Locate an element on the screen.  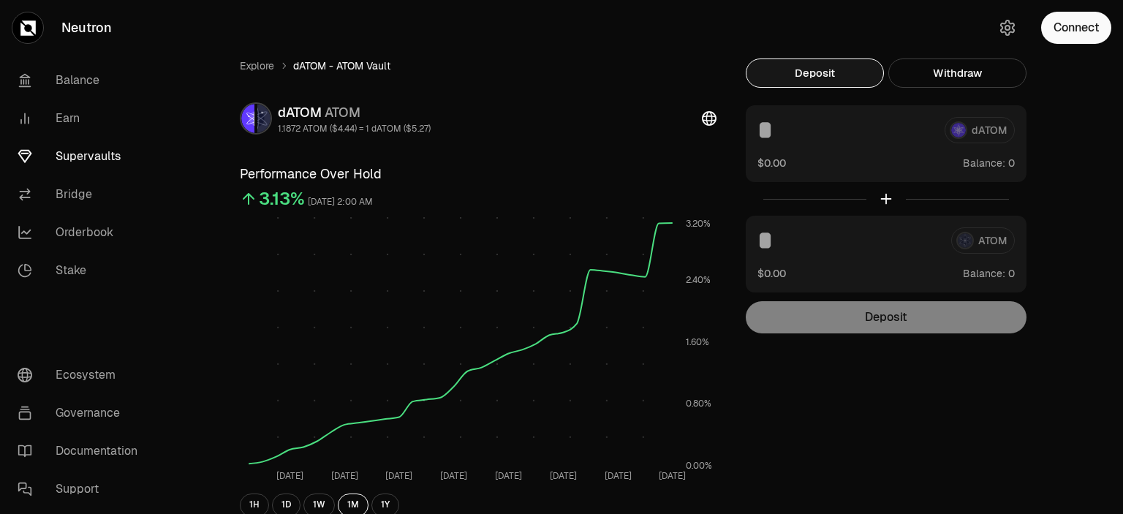
a: Explore is located at coordinates (257, 66).